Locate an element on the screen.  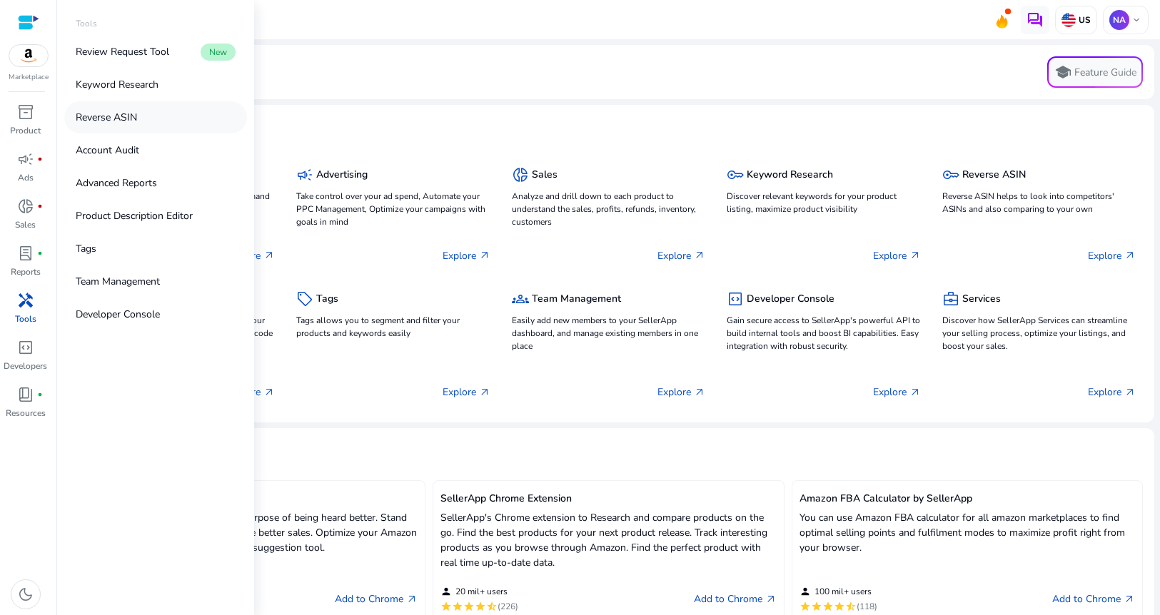
p: Reports is located at coordinates (26, 272).